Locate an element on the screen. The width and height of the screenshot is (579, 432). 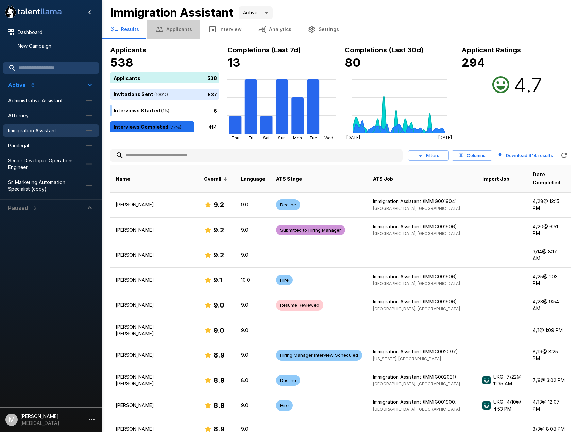
span: Date Completed is located at coordinates (549, 179).